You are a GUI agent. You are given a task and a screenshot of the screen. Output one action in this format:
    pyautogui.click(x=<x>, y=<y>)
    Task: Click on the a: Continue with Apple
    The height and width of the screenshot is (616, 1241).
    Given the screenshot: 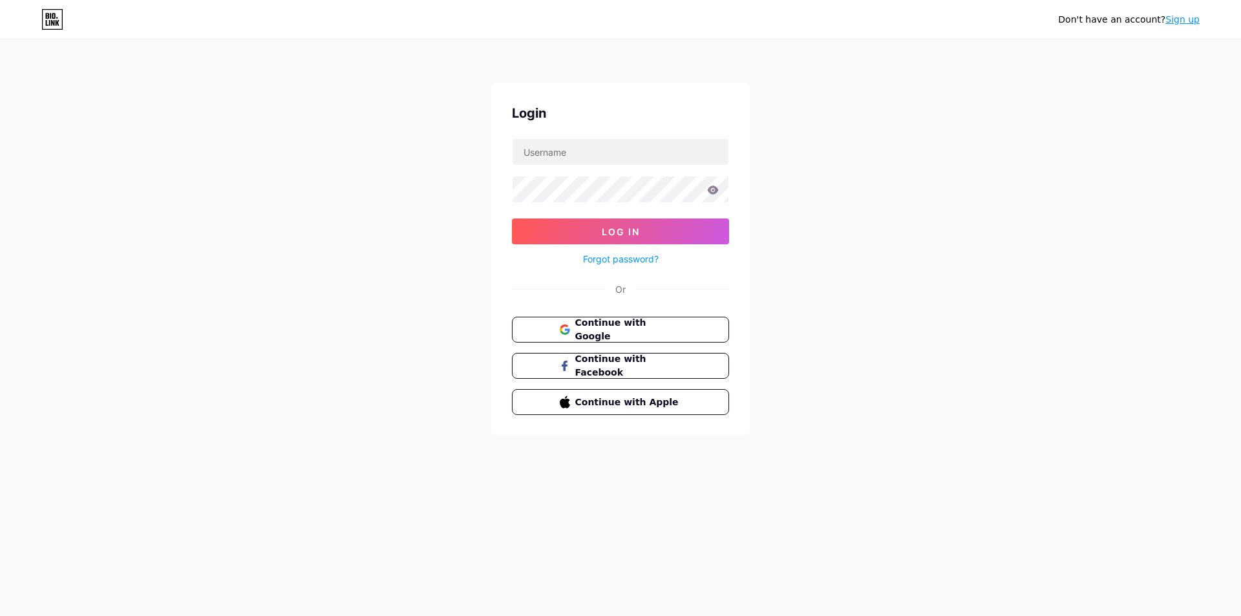 What is the action you would take?
    pyautogui.click(x=620, y=402)
    